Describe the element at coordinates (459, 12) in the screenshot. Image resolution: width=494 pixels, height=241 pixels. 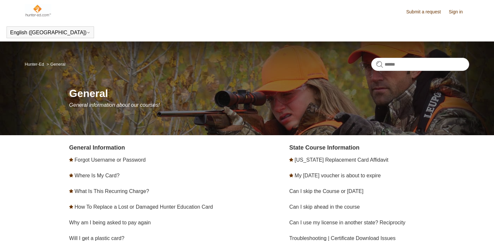
I see `a: Sign in` at that location.